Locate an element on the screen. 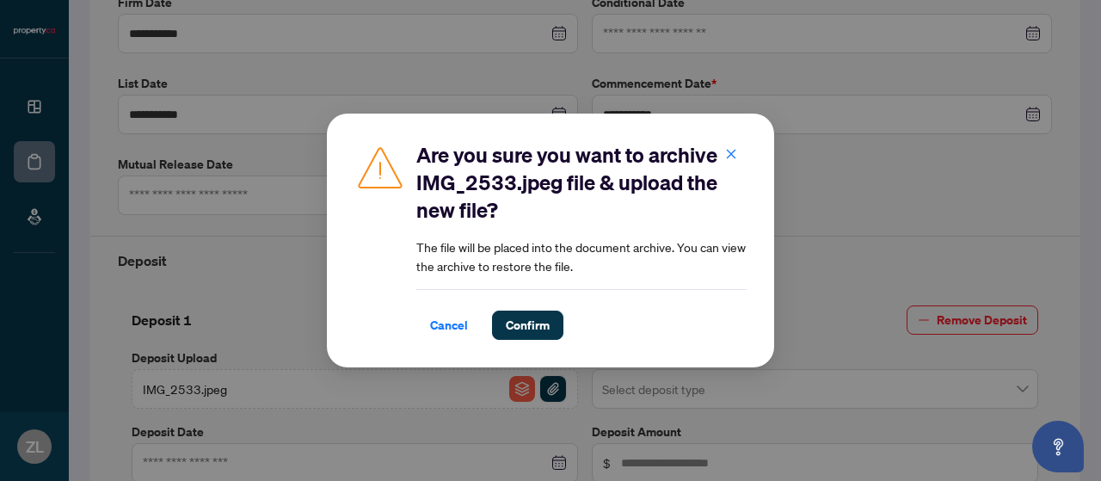 The width and height of the screenshot is (1101, 481). button: Cancel is located at coordinates (449, 325).